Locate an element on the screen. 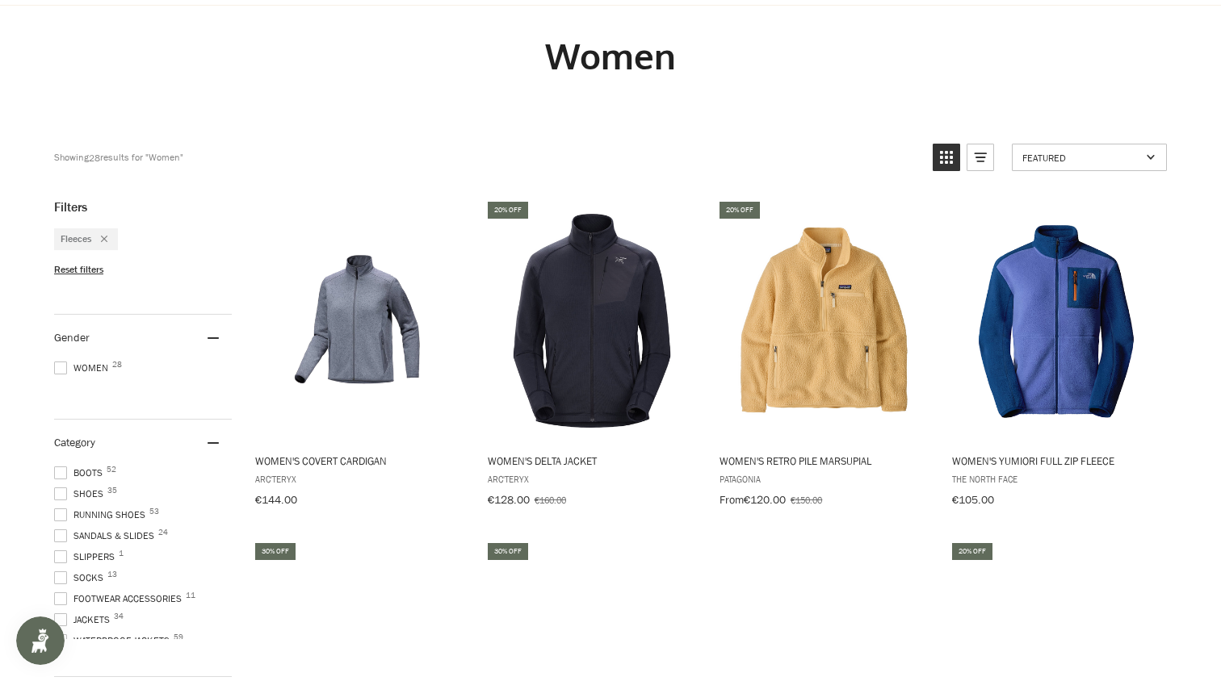  span: Women is located at coordinates (83, 368).